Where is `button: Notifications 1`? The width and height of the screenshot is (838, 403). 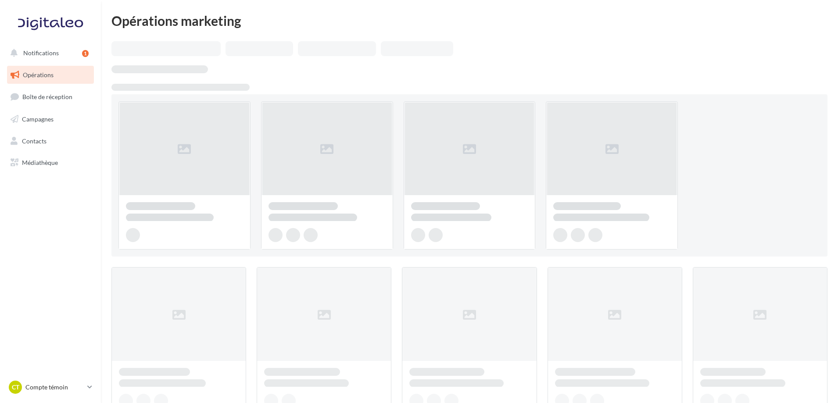
button: Notifications 1 is located at coordinates (49, 53).